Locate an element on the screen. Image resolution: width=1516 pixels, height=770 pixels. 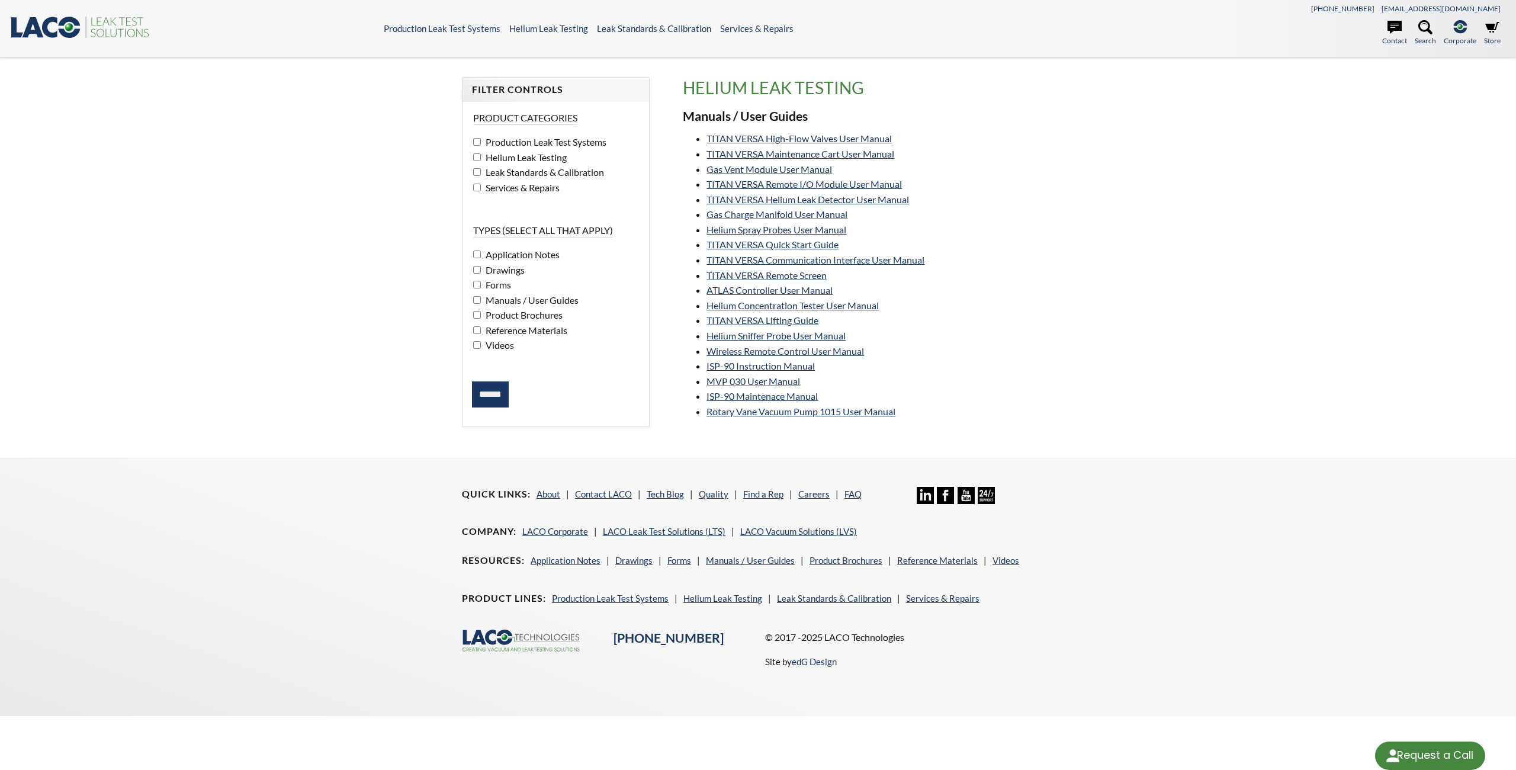
span: Production Leak Test Systems is located at coordinates (544, 142).